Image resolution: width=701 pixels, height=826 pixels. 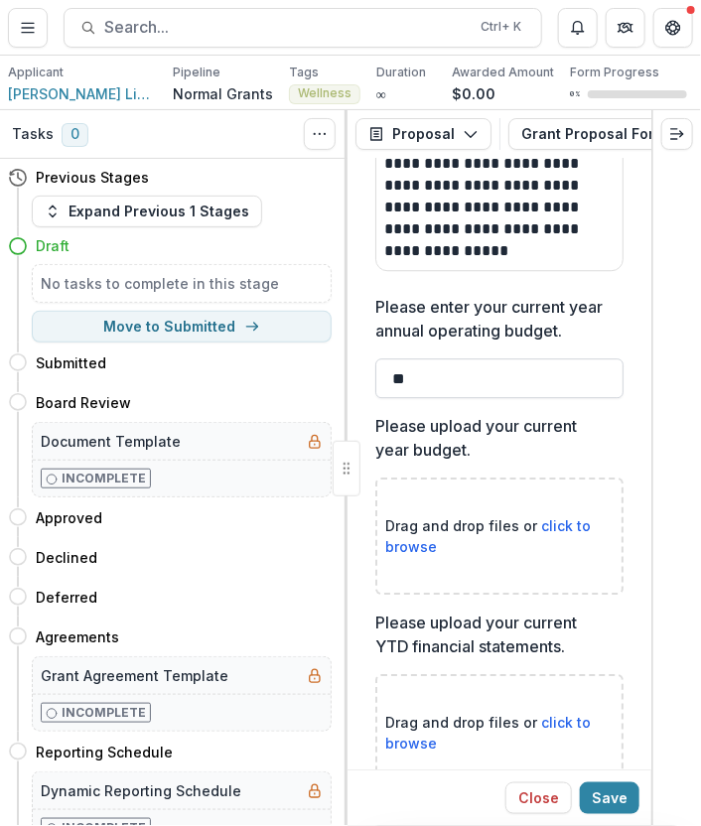 What do you see at coordinates (320, 134) in the screenshot?
I see `button: Toggle View Cancelled Tasks` at bounding box center [320, 134].